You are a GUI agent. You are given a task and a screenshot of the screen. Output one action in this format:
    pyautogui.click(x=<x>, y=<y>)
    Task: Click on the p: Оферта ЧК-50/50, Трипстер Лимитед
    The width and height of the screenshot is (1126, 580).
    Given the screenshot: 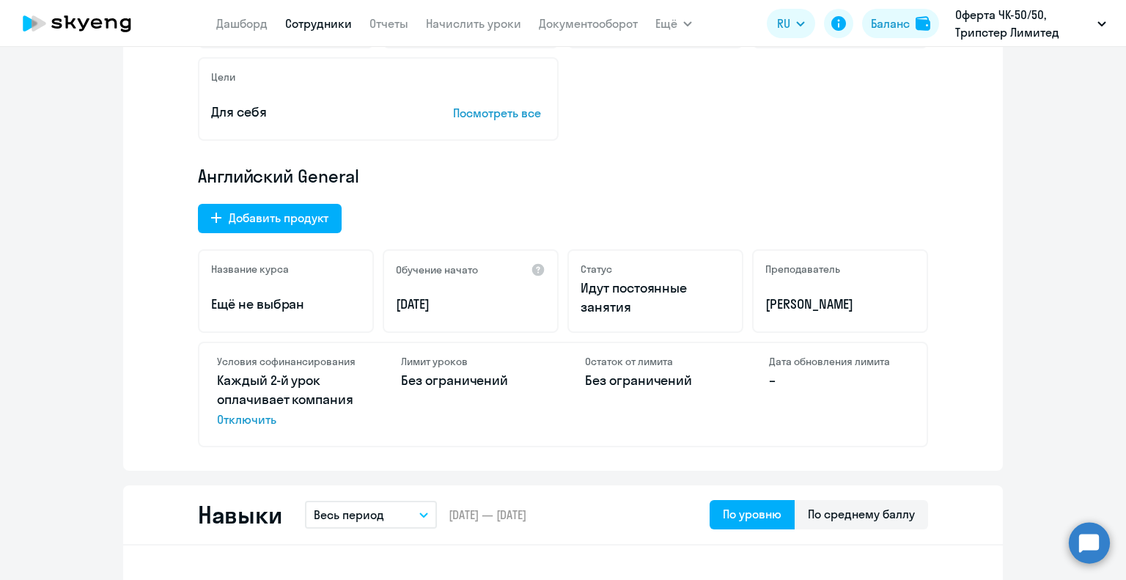 What is the action you would take?
    pyautogui.click(x=1023, y=23)
    